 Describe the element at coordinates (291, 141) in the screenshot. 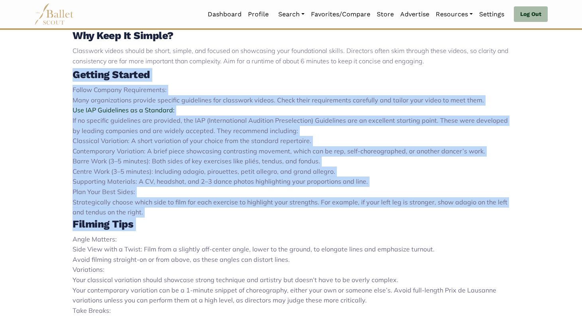

I see `li: Classical Variation: A short variation of your choice from the standard repertoire.` at that location.